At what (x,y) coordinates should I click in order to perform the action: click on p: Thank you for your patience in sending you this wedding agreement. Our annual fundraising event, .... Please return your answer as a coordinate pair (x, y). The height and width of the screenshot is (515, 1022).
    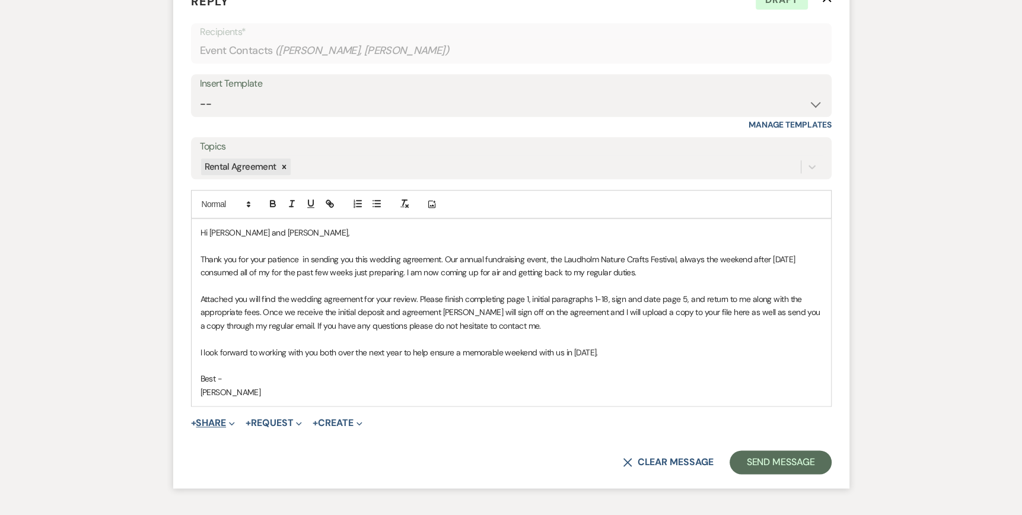
    Looking at the image, I should click on (511, 266).